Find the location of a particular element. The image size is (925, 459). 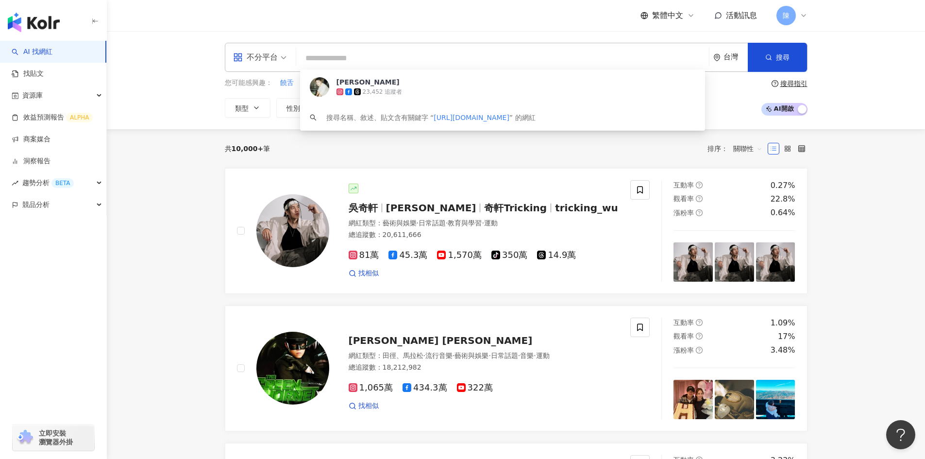

button: 饒舌 is located at coordinates (287, 83).